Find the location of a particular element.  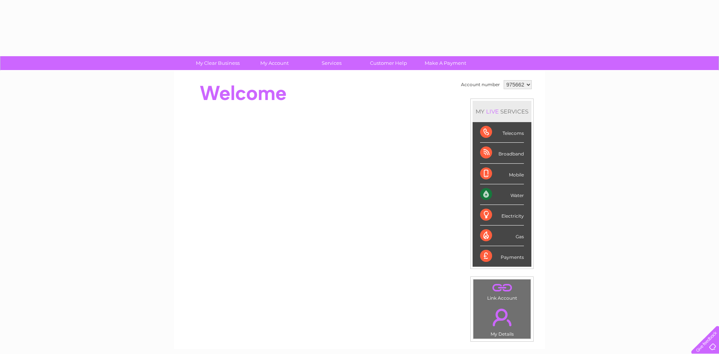

div: Telecoms is located at coordinates (502, 132).